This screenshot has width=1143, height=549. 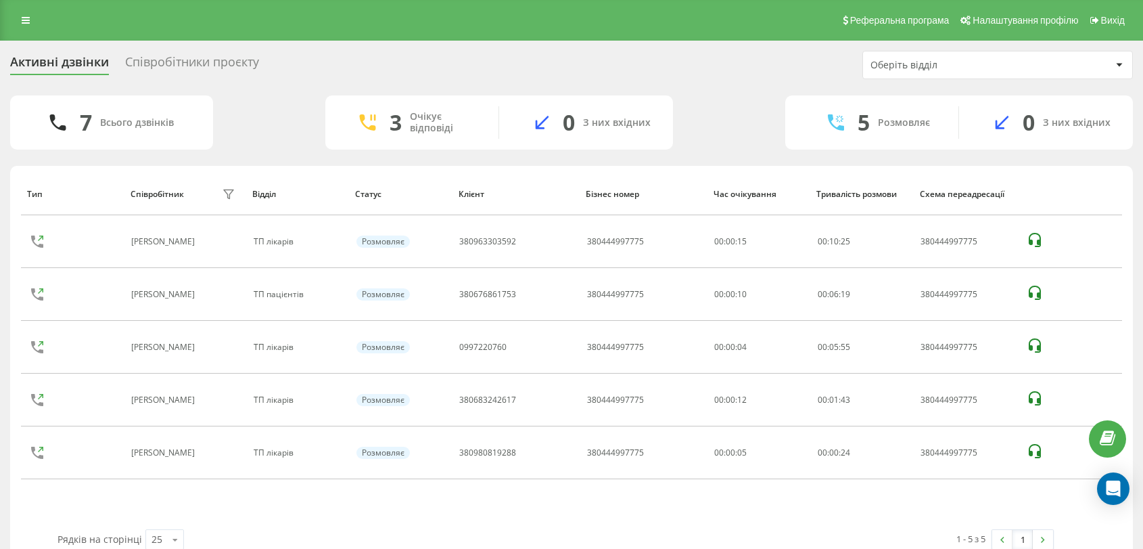 What do you see at coordinates (483, 347) in the screenshot?
I see `div: 0997220760` at bounding box center [483, 347].